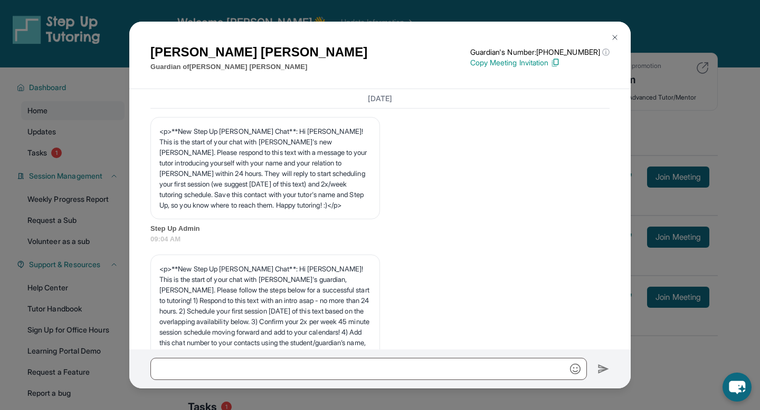  What do you see at coordinates (380, 229) in the screenshot?
I see `span: Step Up Admin` at bounding box center [380, 229].